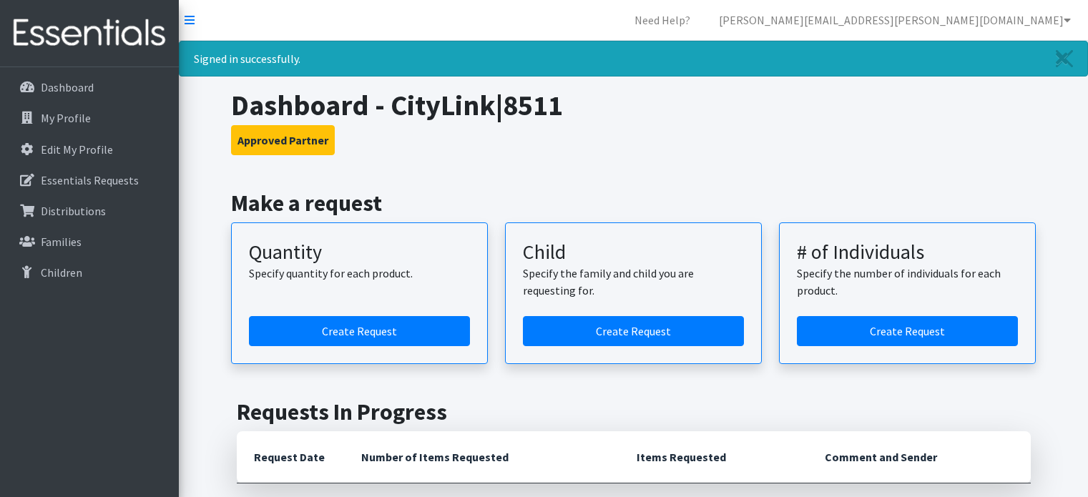 Image resolution: width=1088 pixels, height=497 pixels. What do you see at coordinates (633, 59) in the screenshot?
I see `div: Signed in successfully.` at bounding box center [633, 59].